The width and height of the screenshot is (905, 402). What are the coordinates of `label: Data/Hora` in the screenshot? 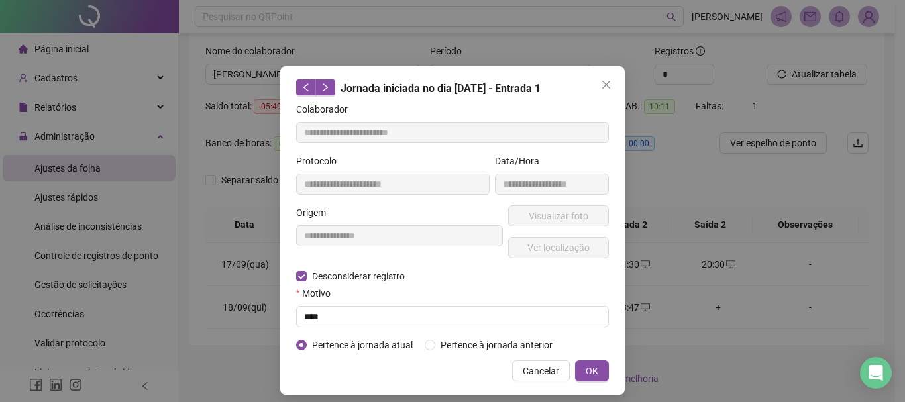 It's located at (522, 161).